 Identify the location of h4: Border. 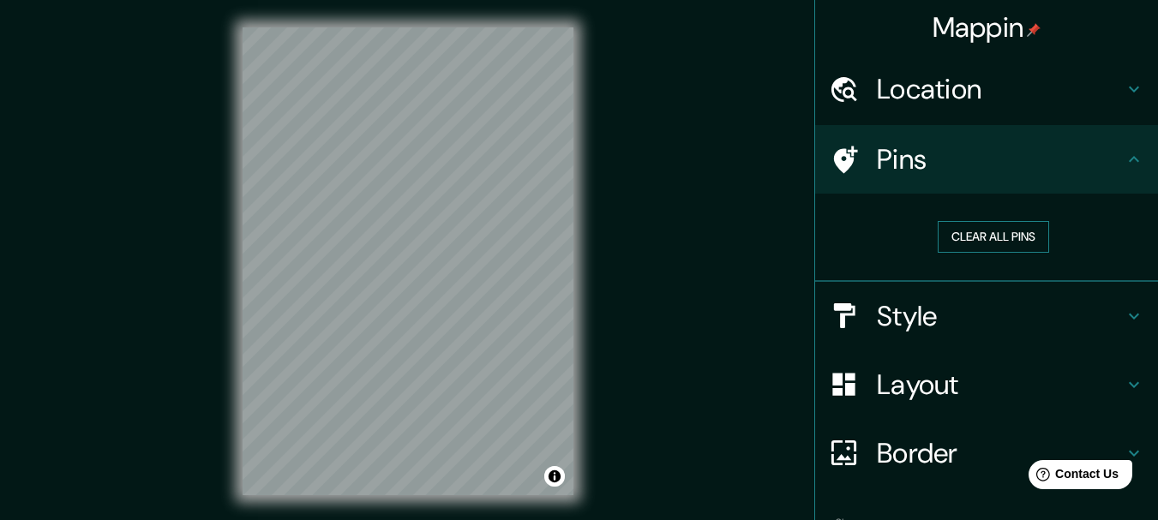
(1000, 453).